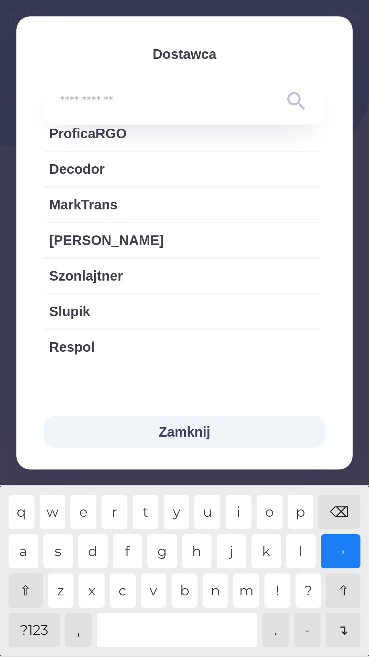 The height and width of the screenshot is (657, 369). What do you see at coordinates (182, 133) in the screenshot?
I see `span: ProficaRGO` at bounding box center [182, 133].